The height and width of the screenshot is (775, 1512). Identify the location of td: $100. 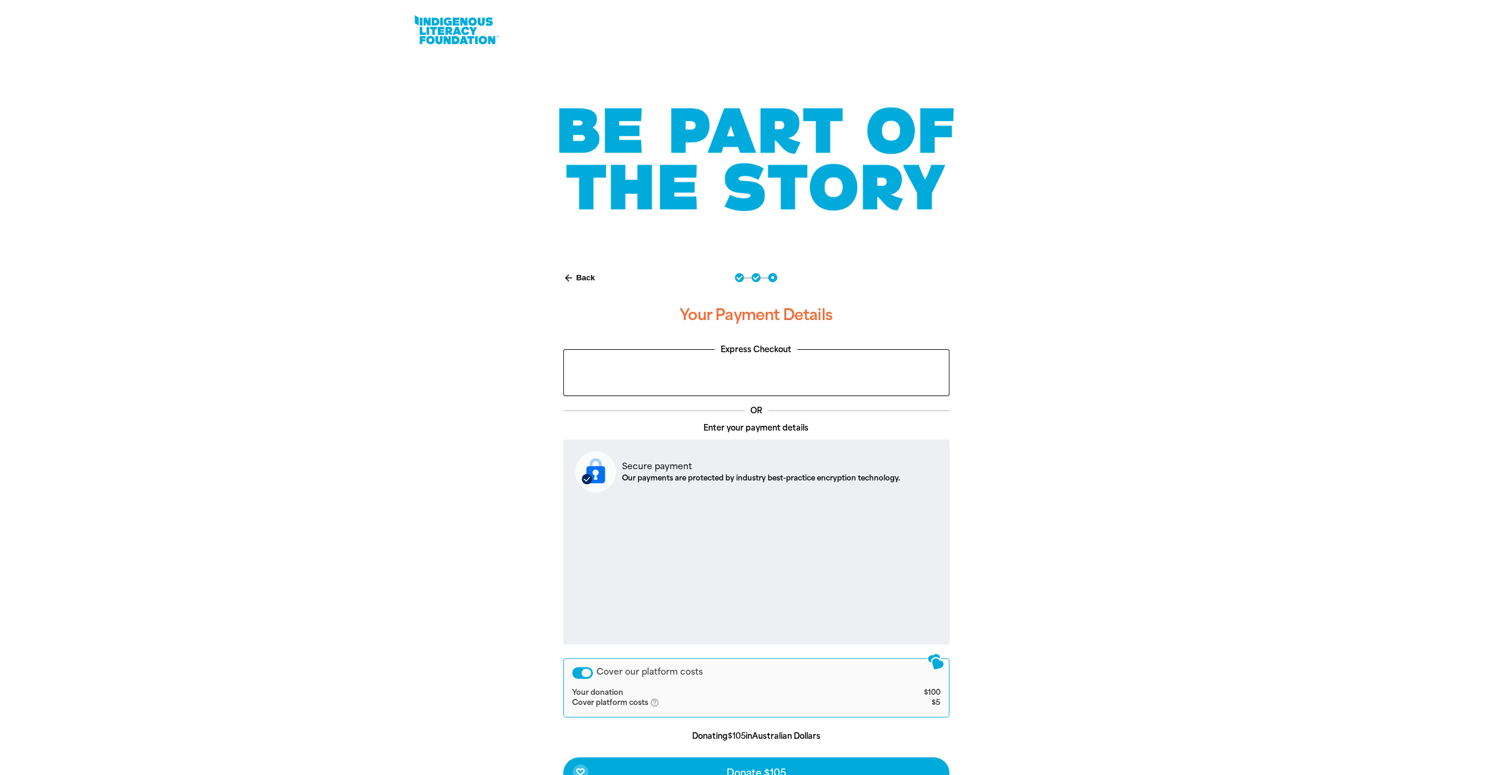
(911, 693).